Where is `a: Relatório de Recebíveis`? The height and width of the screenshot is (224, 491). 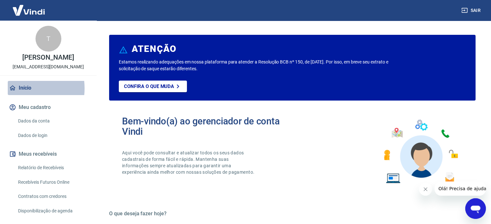 a: Relatório de Recebíveis is located at coordinates (52, 168).